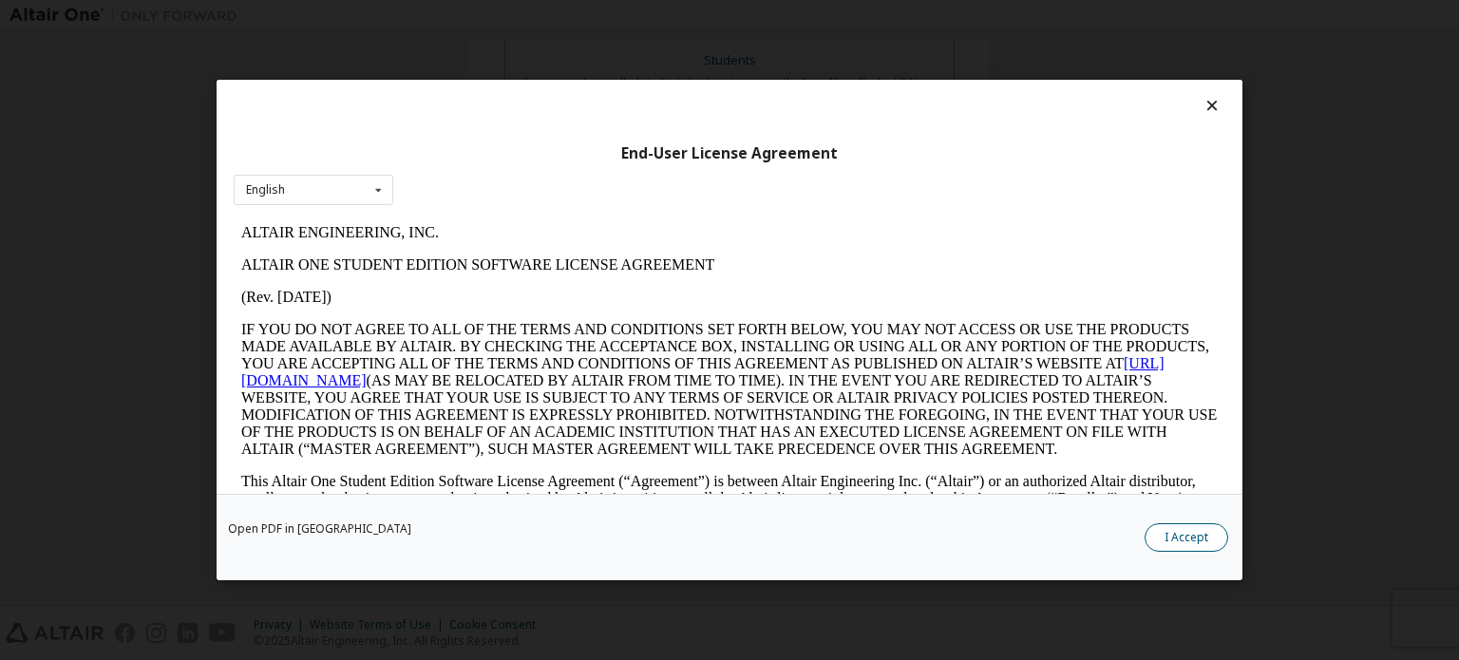  I want to click on div: End-User License Agreement, so click(730, 154).